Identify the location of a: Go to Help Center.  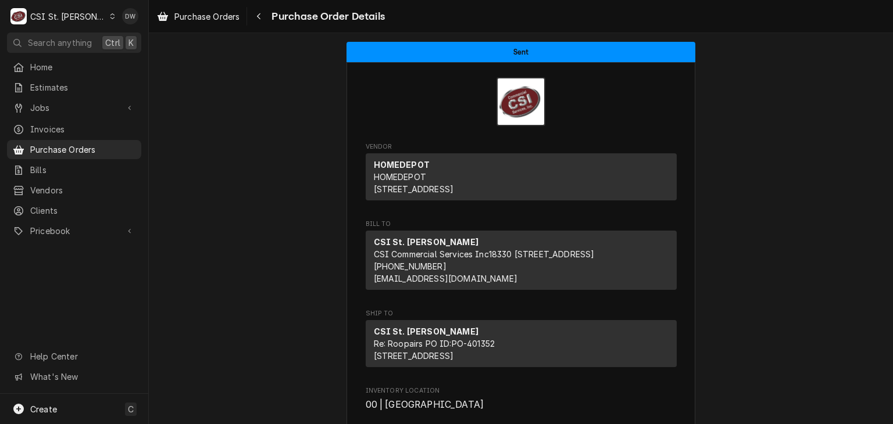
(74, 356).